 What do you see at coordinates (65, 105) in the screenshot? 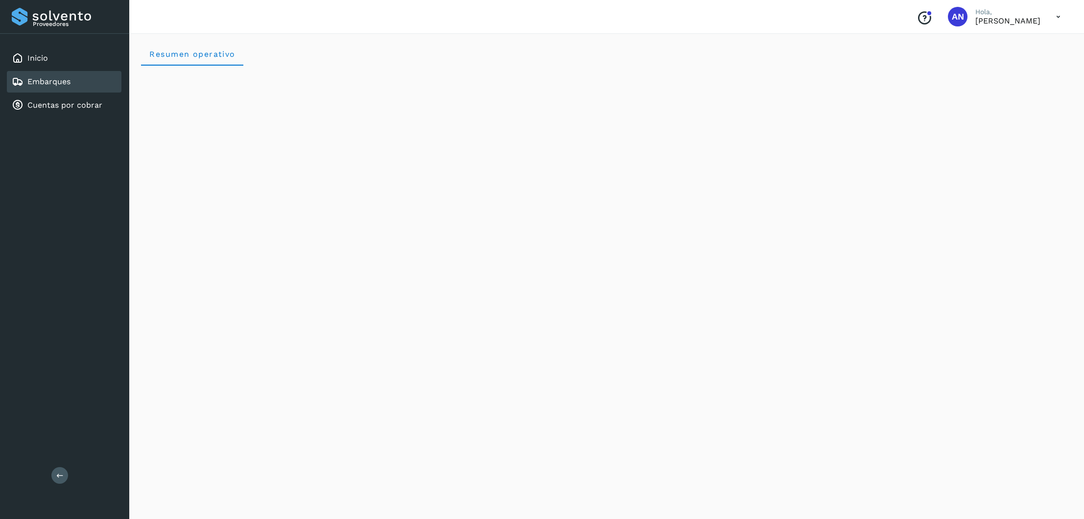
I see `a: Cuentas por cobrar` at bounding box center [65, 105].